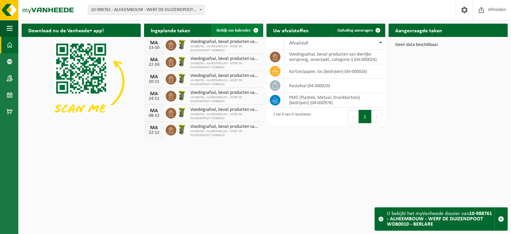  Describe the element at coordinates (441, 219) in the screenshot. I see `div: U bekijkt het myVanheede dossier van` at that location.